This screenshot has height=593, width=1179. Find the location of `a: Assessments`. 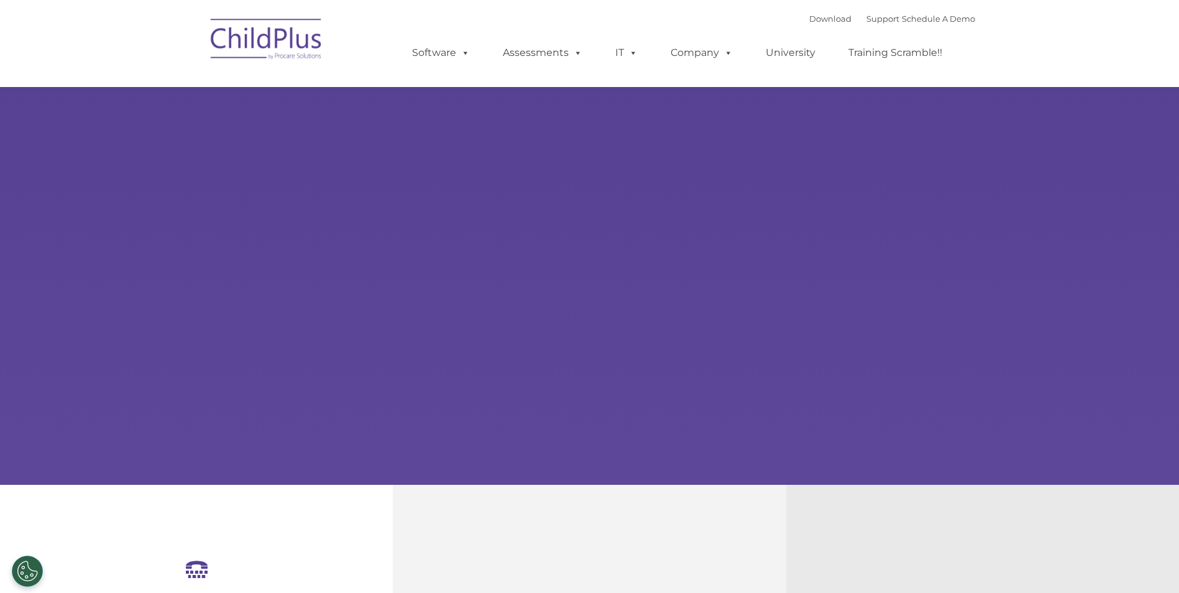

a: Assessments is located at coordinates (542, 53).